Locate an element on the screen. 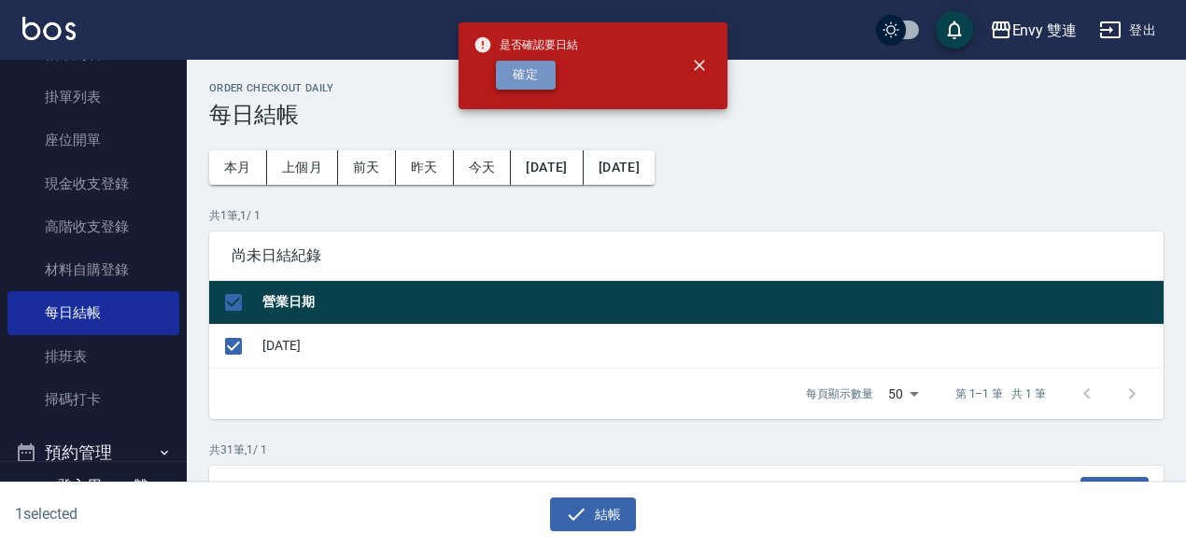 The height and width of the screenshot is (546, 1186). a: 掛單列表 is located at coordinates (93, 97).